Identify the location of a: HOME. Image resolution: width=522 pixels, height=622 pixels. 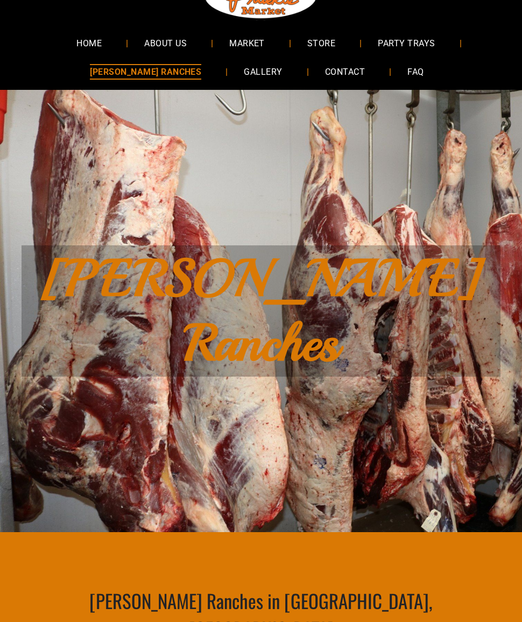
(89, 43).